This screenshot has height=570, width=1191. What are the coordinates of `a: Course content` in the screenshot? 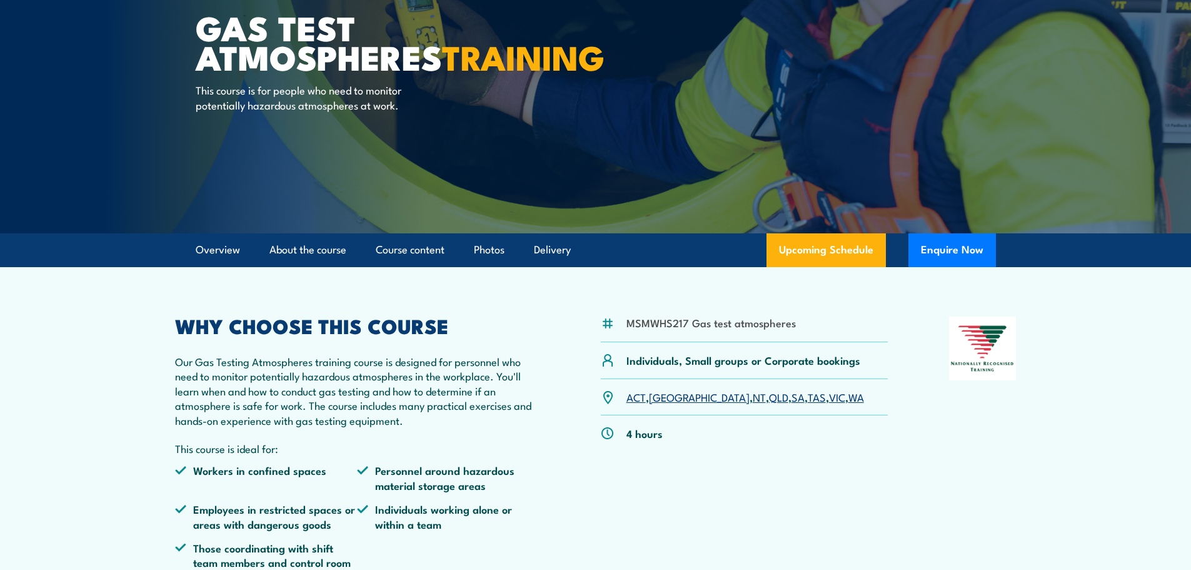 It's located at (410, 250).